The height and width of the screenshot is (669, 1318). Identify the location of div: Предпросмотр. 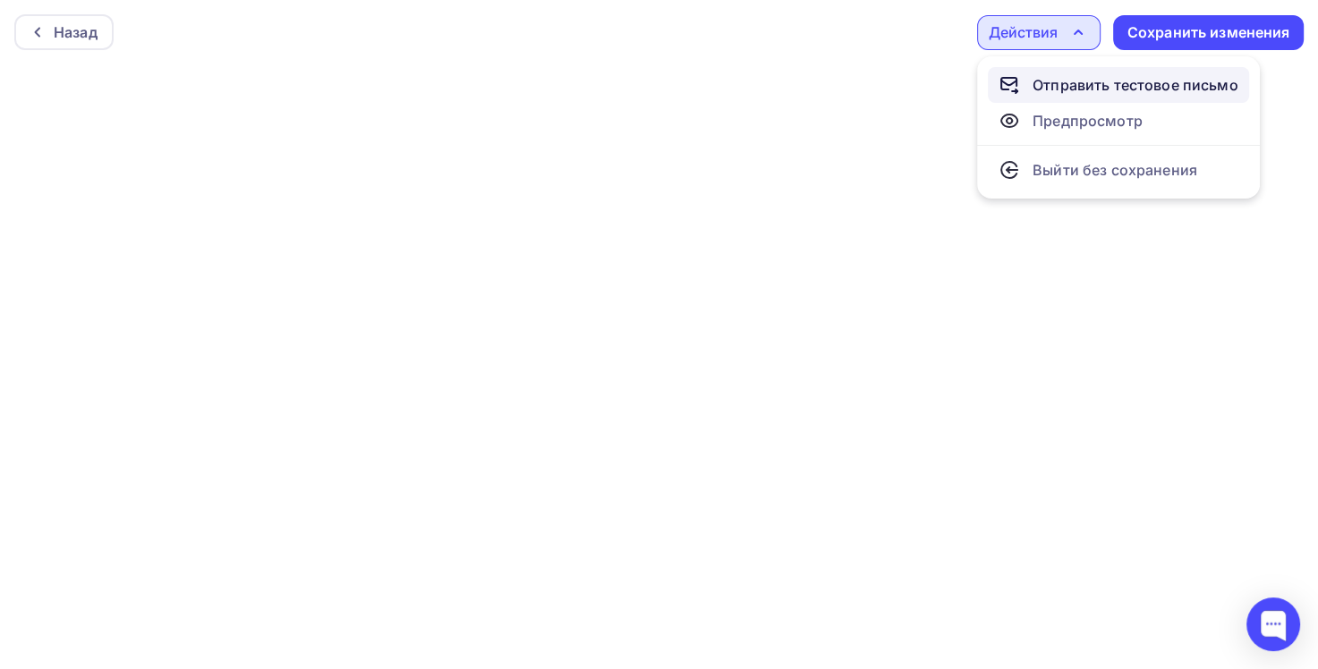
(1087, 121).